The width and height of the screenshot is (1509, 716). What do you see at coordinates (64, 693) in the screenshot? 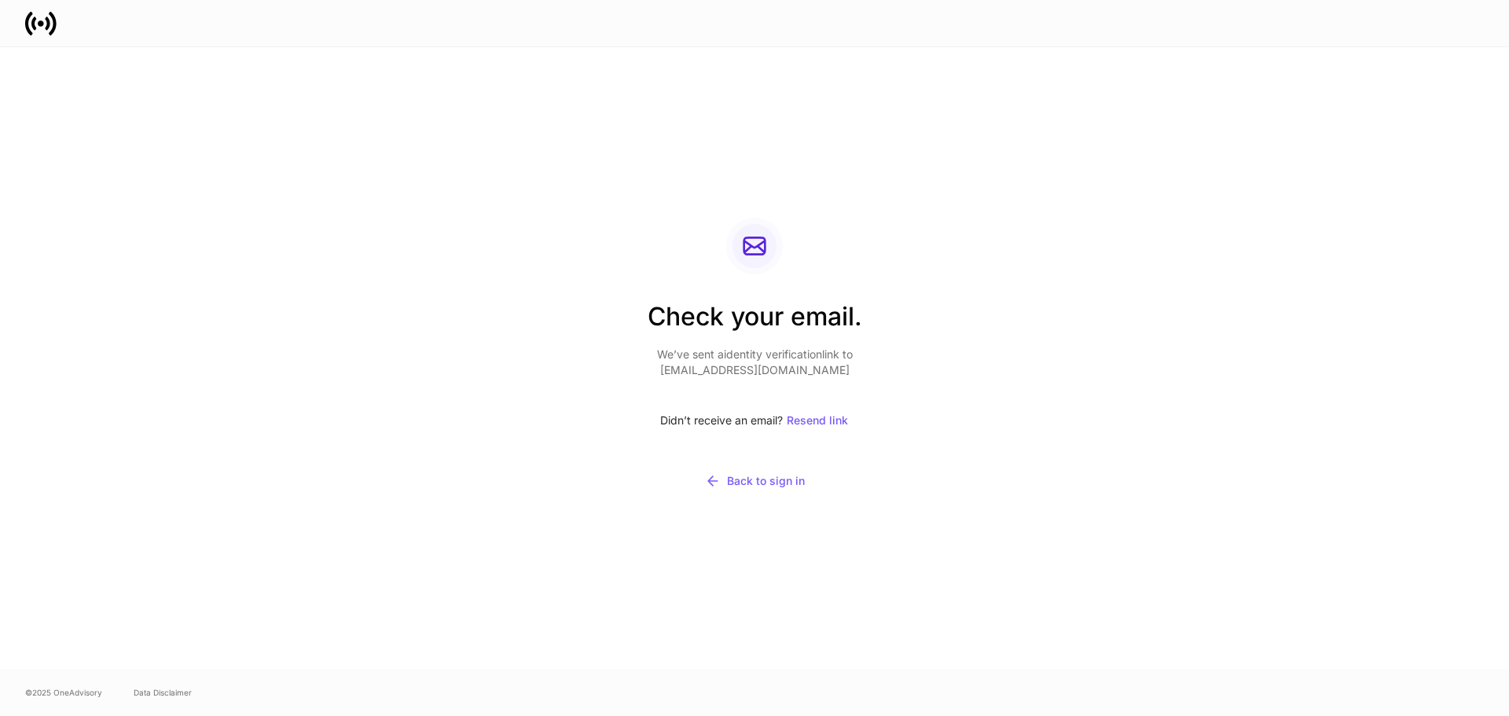
I see `span: © 2025 OneAdvisory` at bounding box center [64, 693].